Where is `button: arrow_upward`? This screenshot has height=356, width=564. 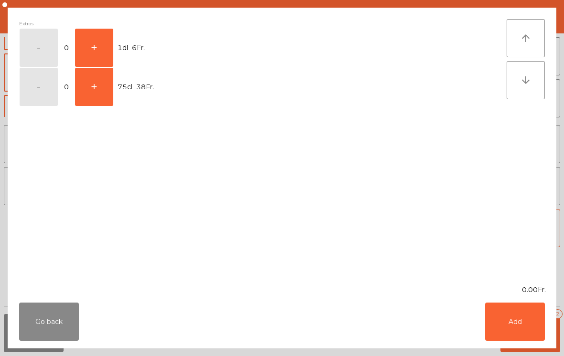
button: arrow_upward is located at coordinates (526, 38).